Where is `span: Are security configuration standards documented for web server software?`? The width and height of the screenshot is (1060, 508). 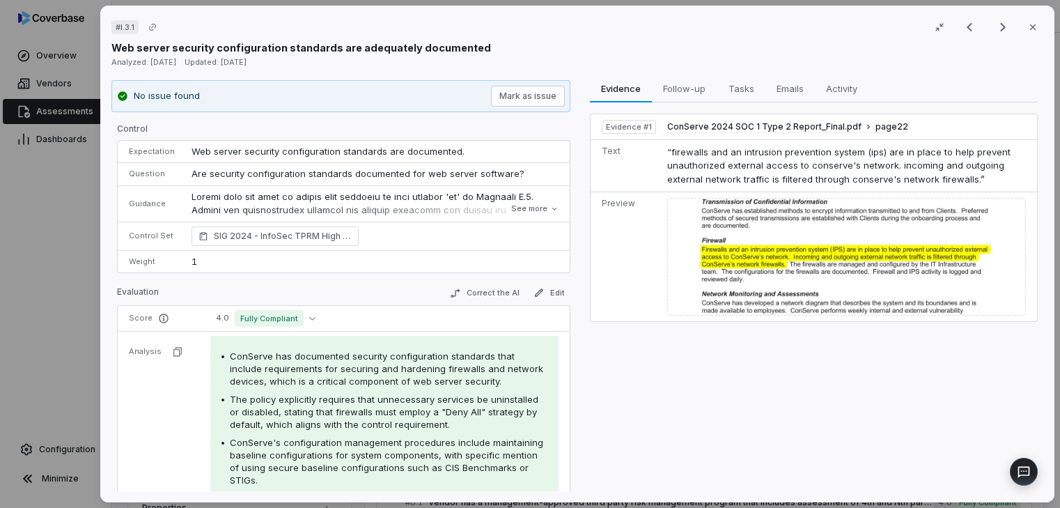 span: Are security configuration standards documented for web server software? is located at coordinates (358, 173).